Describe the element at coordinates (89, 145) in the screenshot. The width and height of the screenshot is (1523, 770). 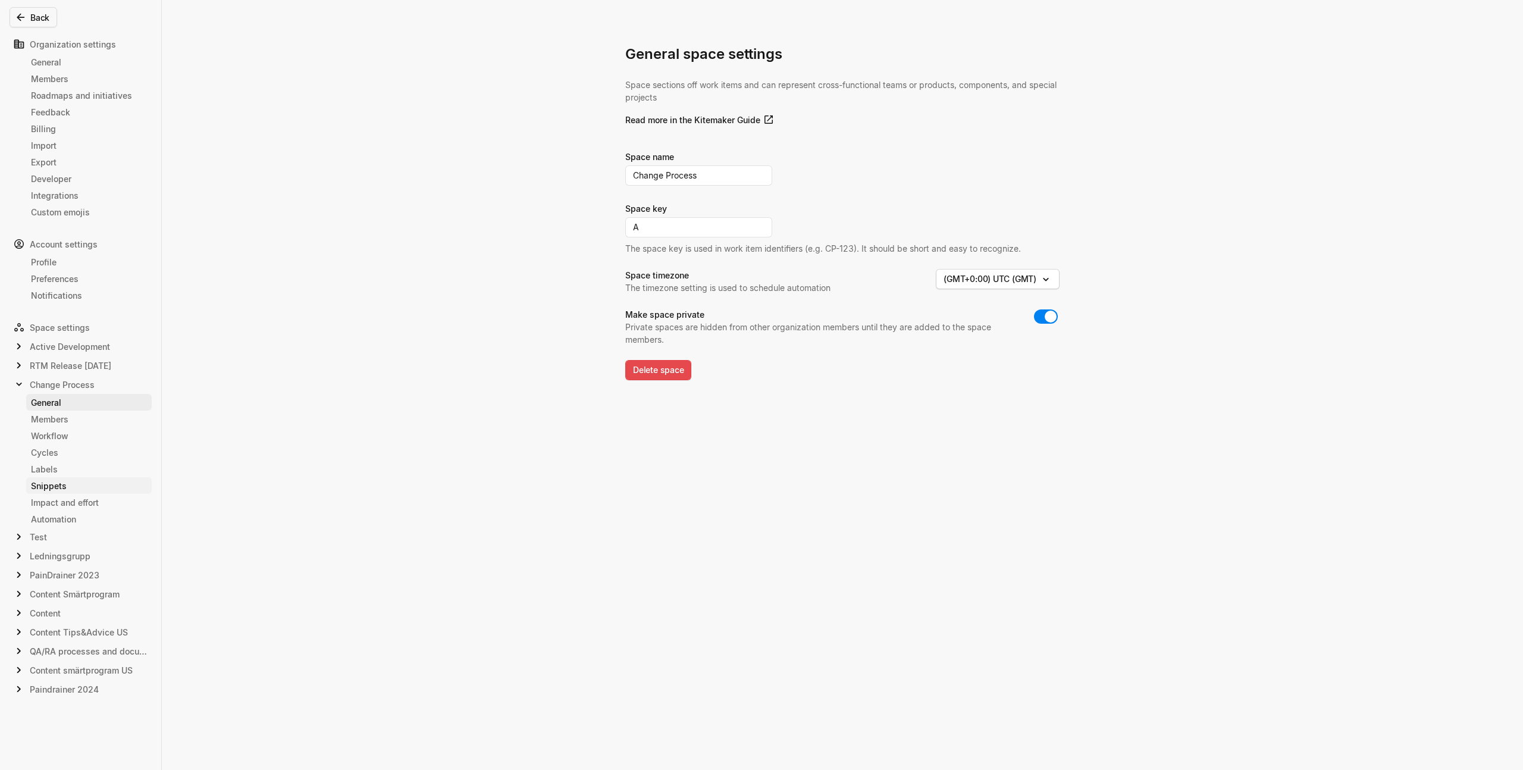
I see `div: Import` at that location.